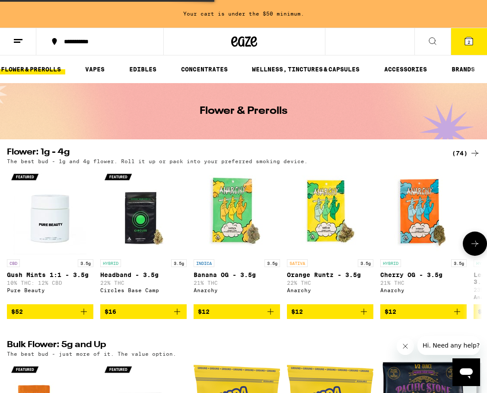 The height and width of the screenshot is (393, 487). What do you see at coordinates (95, 69) in the screenshot?
I see `a: VAPES` at bounding box center [95, 69].